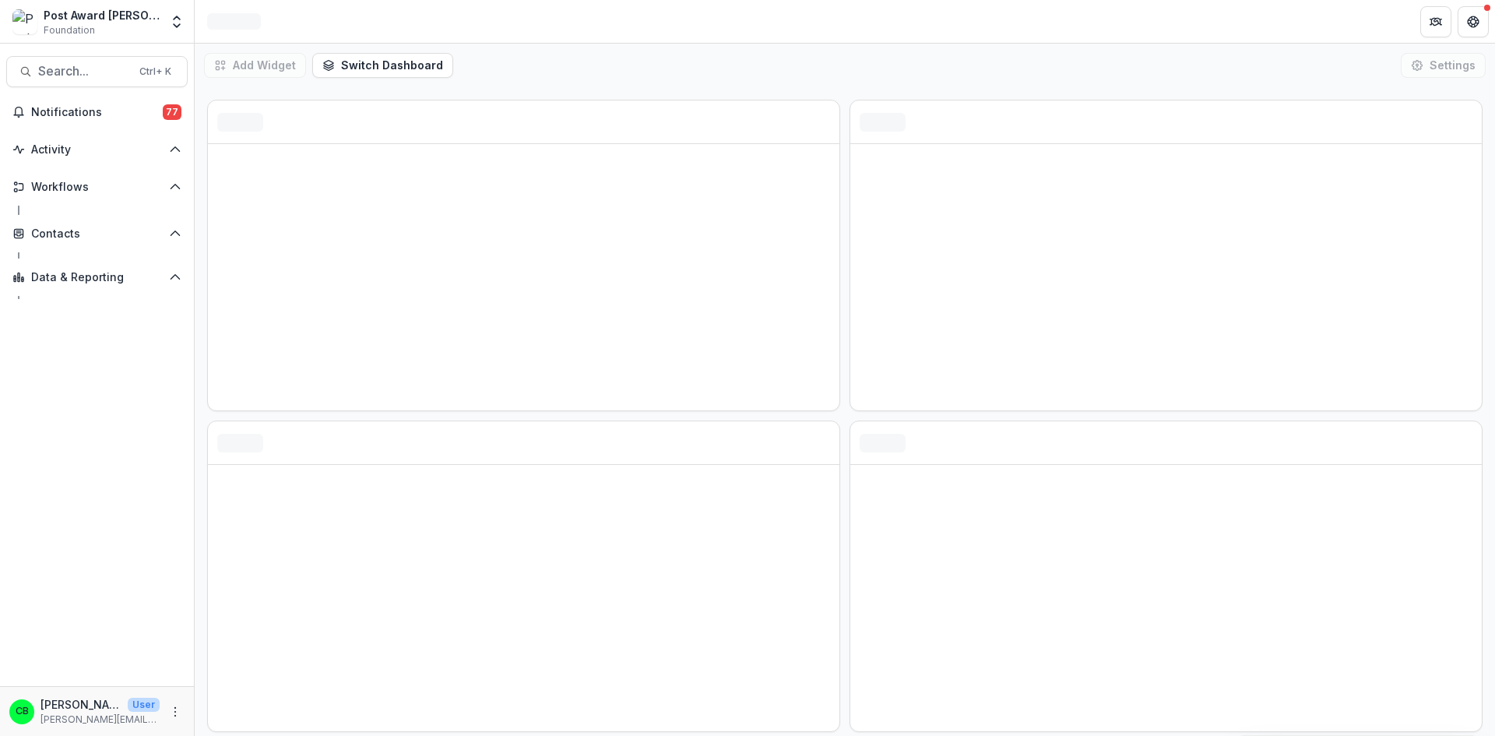  What do you see at coordinates (234, 21) in the screenshot?
I see `nav: breadcrumb` at bounding box center [234, 21].